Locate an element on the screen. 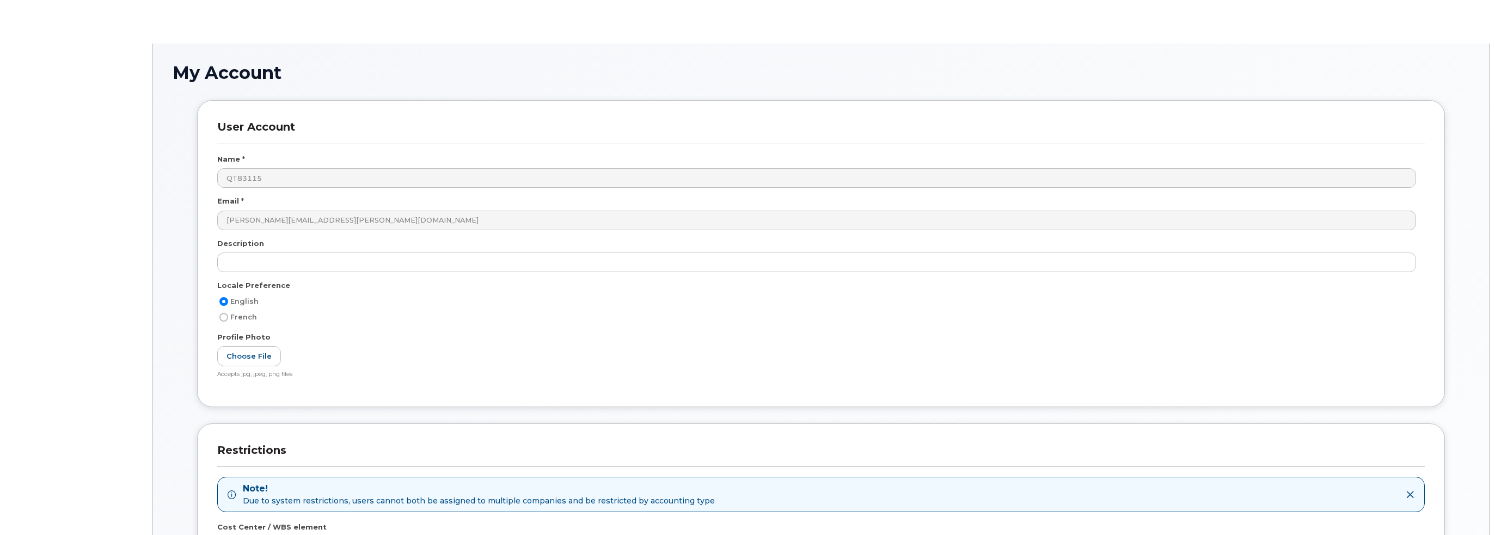 The width and height of the screenshot is (1495, 535). label: Cost Center / WBS element is located at coordinates (272, 527).